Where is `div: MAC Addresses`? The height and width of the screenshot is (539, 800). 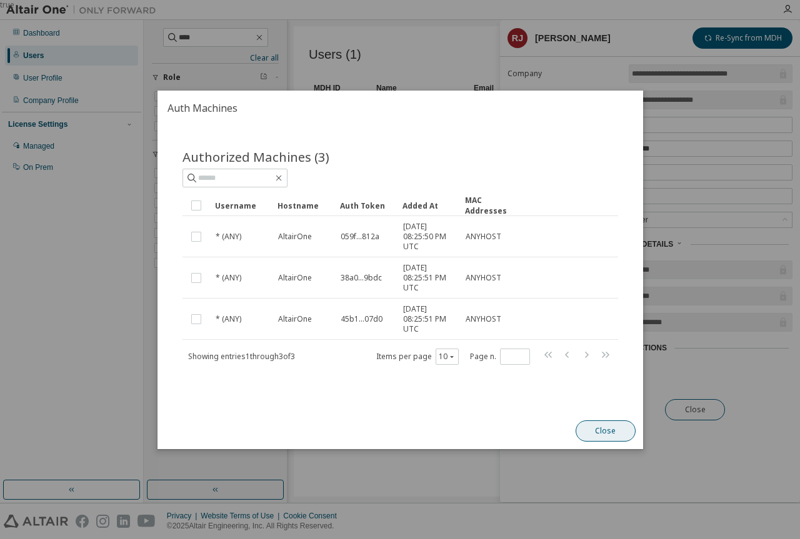 div: MAC Addresses is located at coordinates (491, 206).